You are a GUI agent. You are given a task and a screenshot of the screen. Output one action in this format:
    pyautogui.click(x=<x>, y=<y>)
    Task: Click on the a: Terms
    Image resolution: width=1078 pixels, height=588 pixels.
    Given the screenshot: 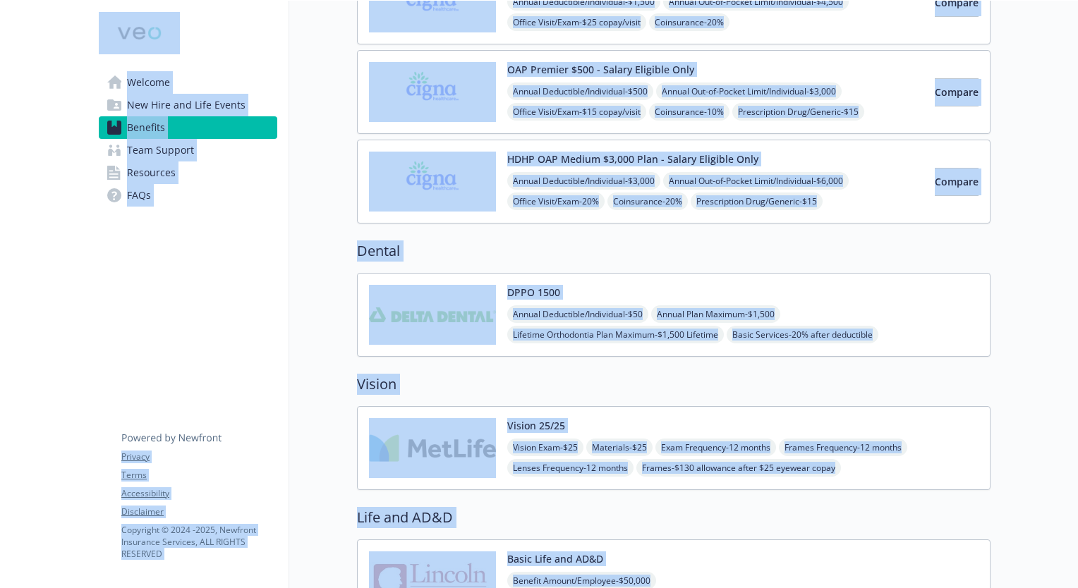 What is the action you would take?
    pyautogui.click(x=199, y=476)
    